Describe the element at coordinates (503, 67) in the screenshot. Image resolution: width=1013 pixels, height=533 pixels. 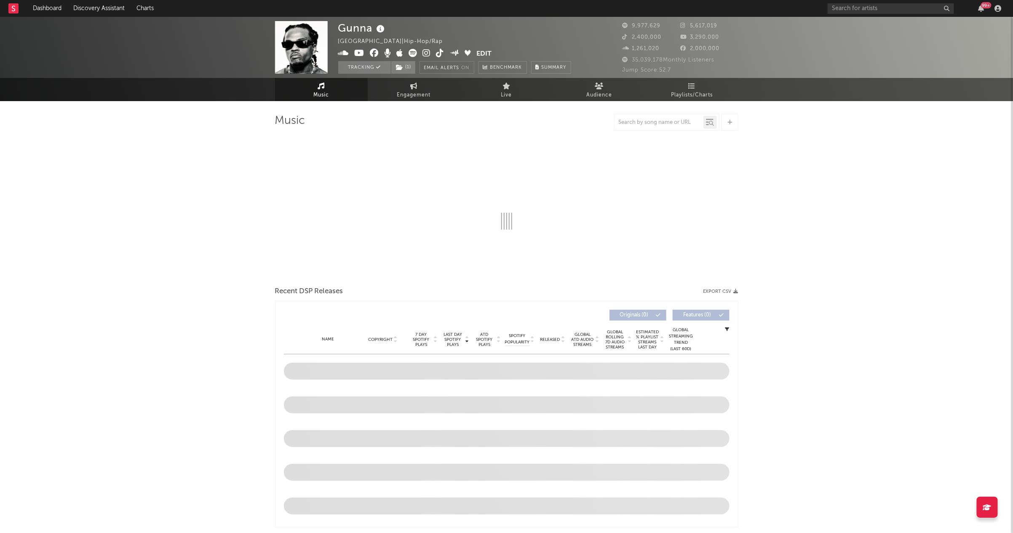
I see `a: Benchmark` at that location.